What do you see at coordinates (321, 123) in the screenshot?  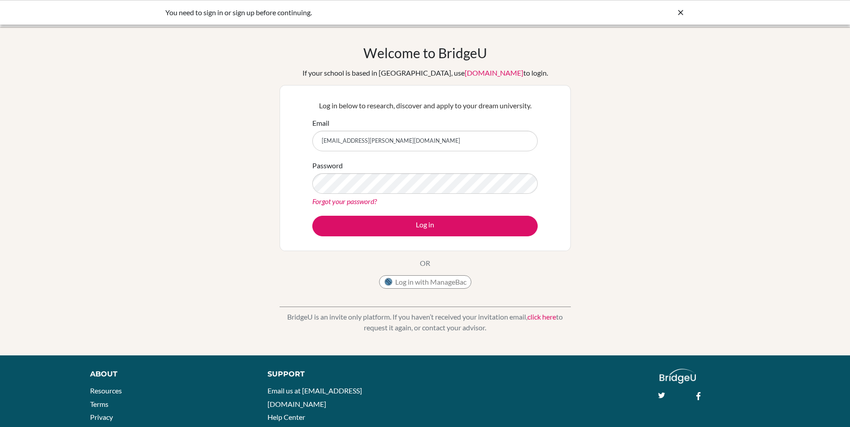 I see `label: Email` at bounding box center [321, 123].